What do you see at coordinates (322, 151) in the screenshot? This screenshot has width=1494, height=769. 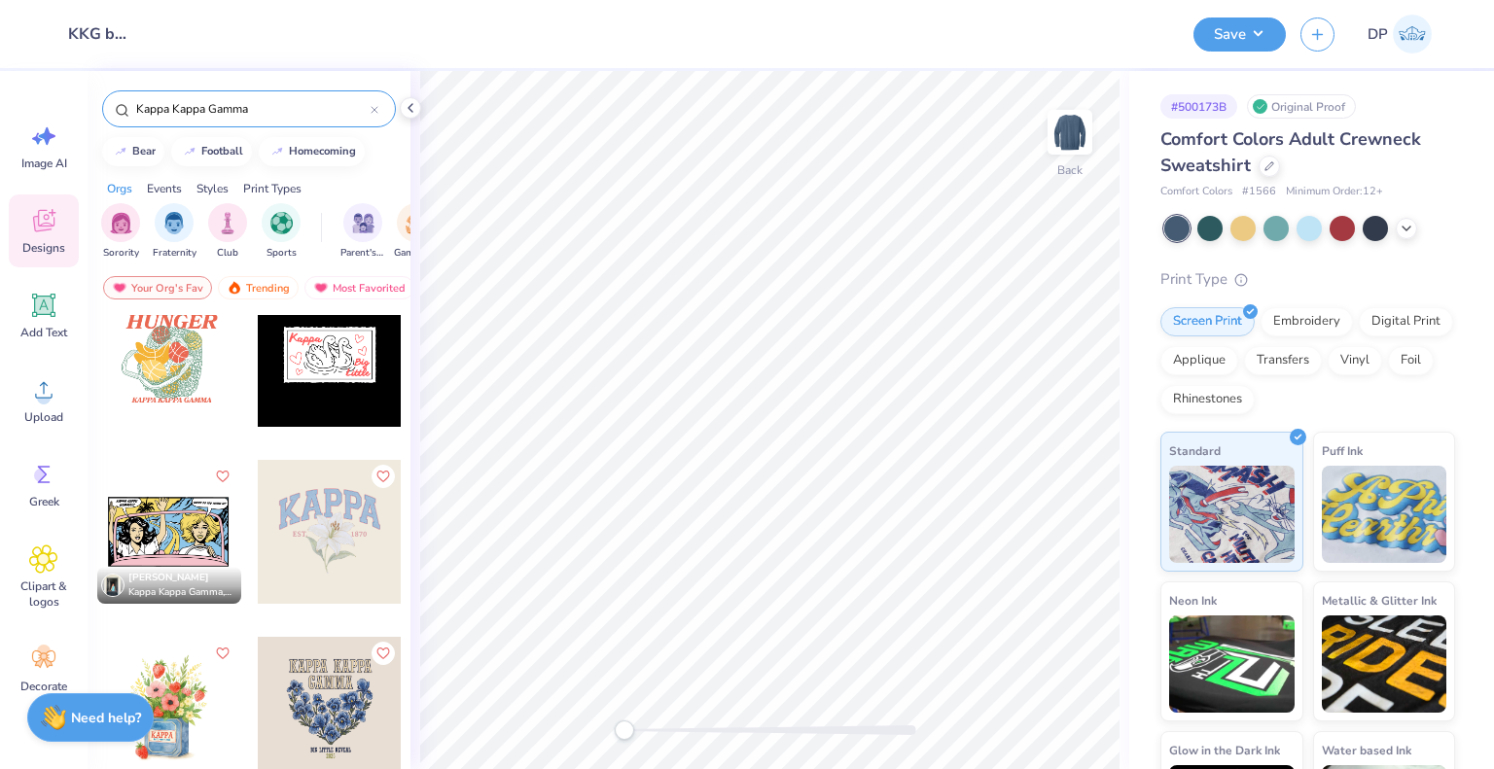 I see `div: homecoming` at bounding box center [322, 151].